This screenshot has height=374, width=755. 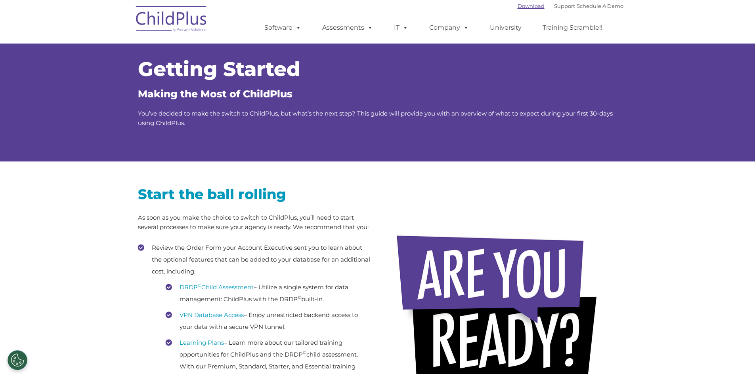 What do you see at coordinates (283, 28) in the screenshot?
I see `a: Software` at bounding box center [283, 28].